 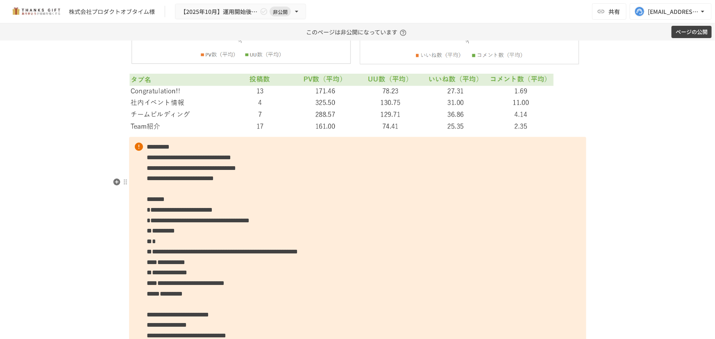 What do you see at coordinates (358, 32) in the screenshot?
I see `p: このページは非公開になっています` at bounding box center [358, 32].